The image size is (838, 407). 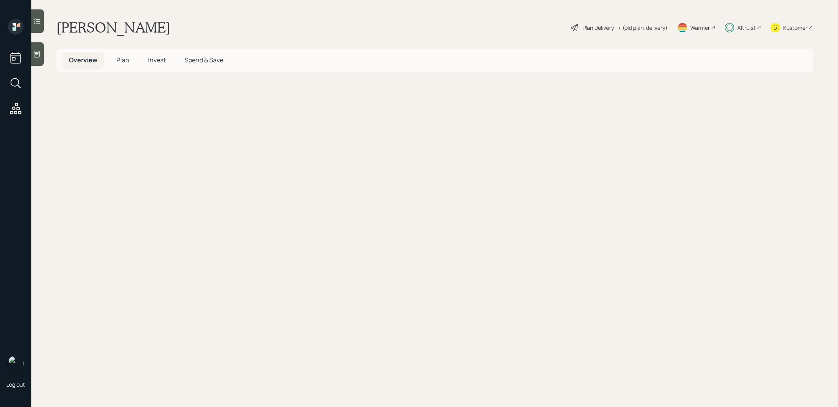 I want to click on span: Invest, so click(x=157, y=60).